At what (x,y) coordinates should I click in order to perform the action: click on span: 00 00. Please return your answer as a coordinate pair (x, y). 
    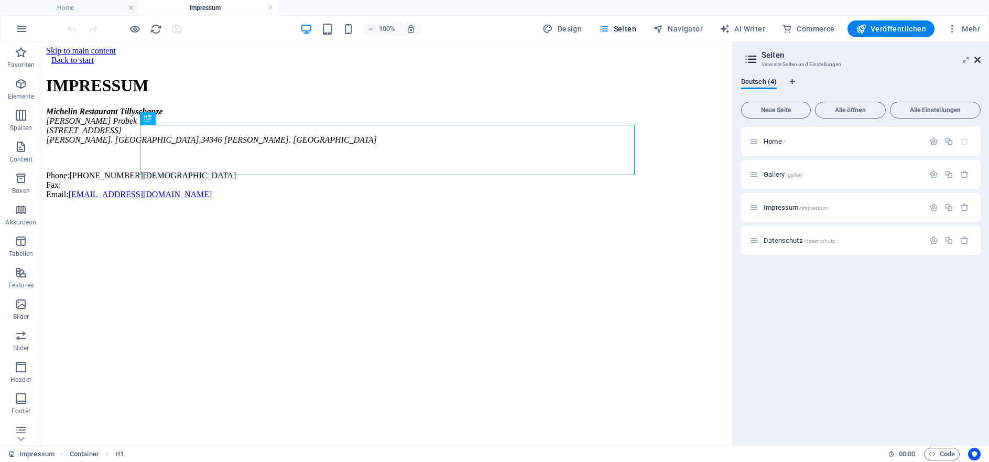
    Looking at the image, I should click on (906, 454).